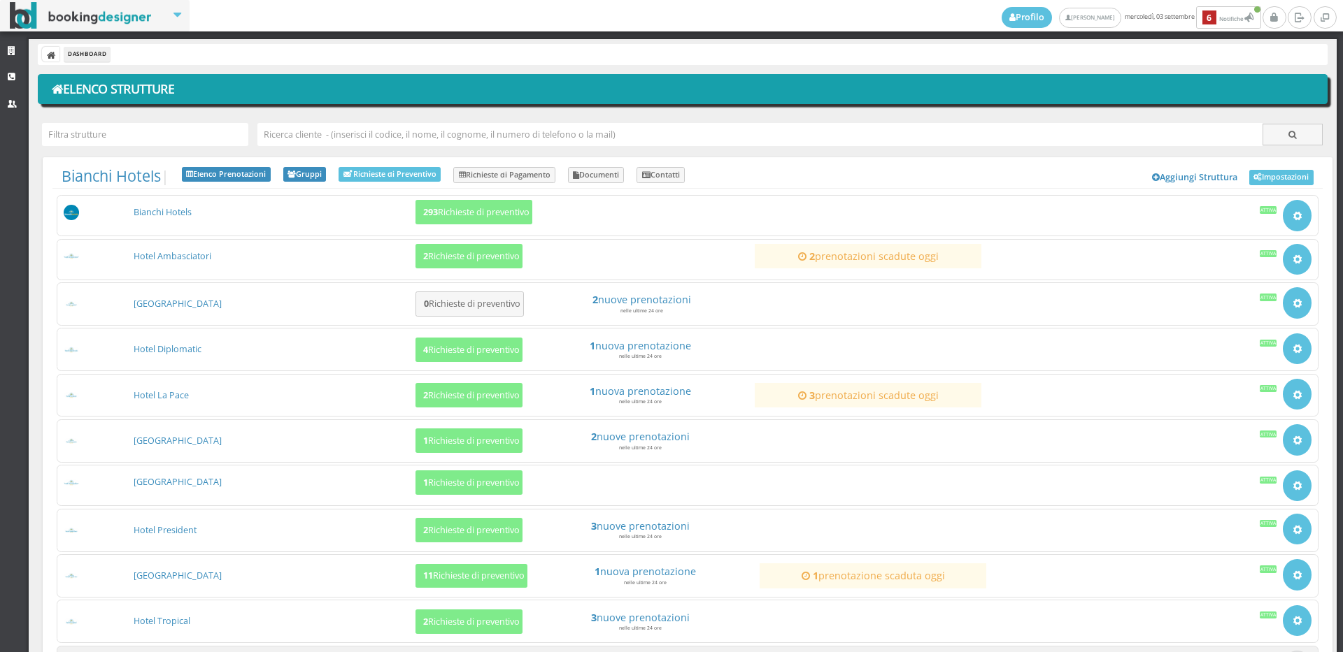 This screenshot has height=652, width=1343. I want to click on a: Gruppi, so click(305, 175).